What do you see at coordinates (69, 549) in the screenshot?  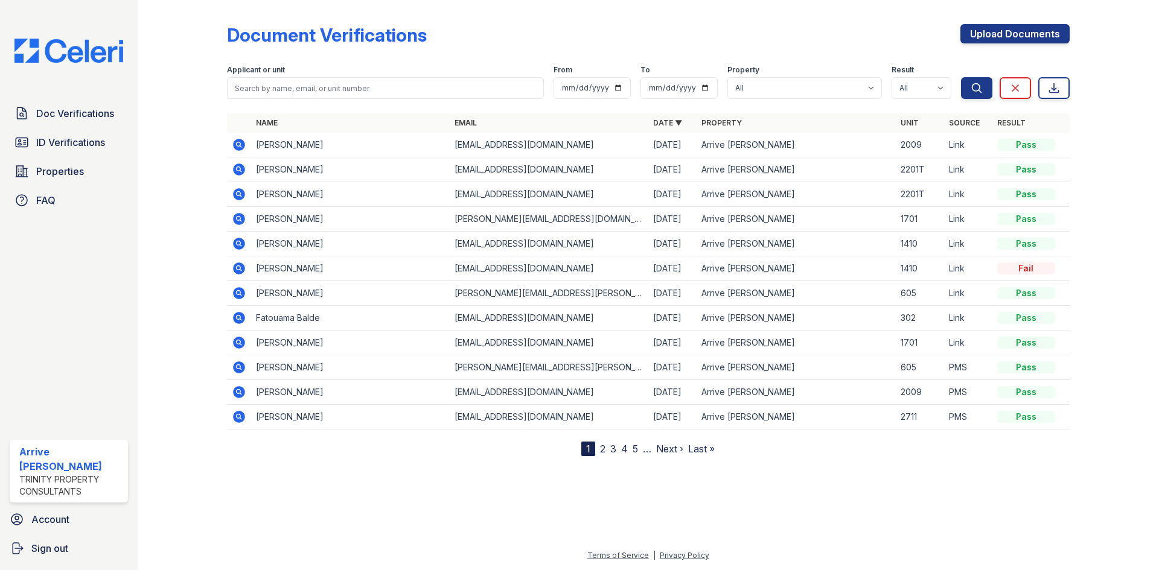 I see `a: Sign out` at bounding box center [69, 549].